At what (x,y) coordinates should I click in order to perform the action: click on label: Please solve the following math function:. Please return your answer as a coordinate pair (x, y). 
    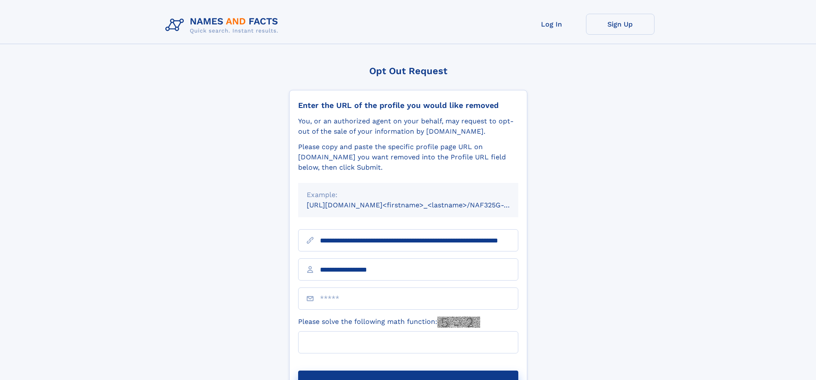
    Looking at the image, I should click on (389, 322).